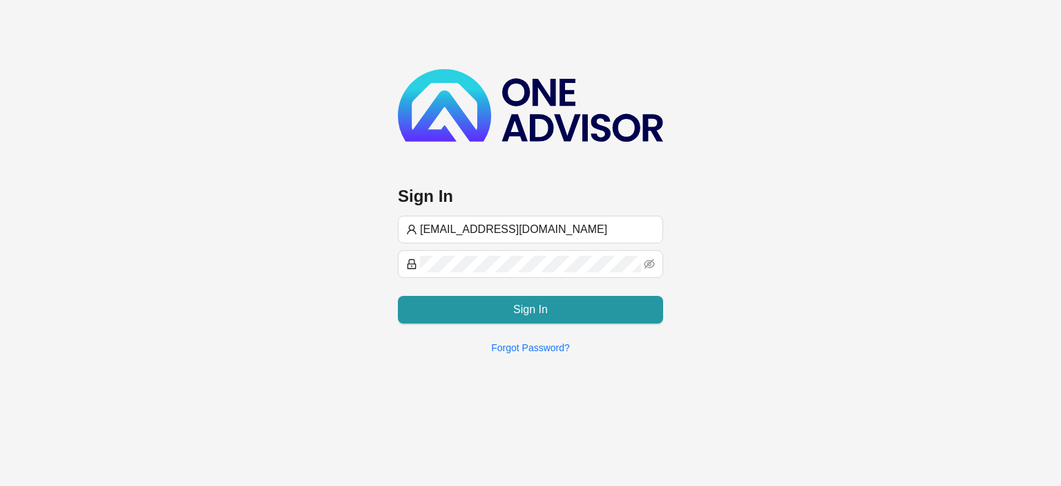 The width and height of the screenshot is (1061, 486). Describe the element at coordinates (530, 347) in the screenshot. I see `a: Forgot Password?` at that location.